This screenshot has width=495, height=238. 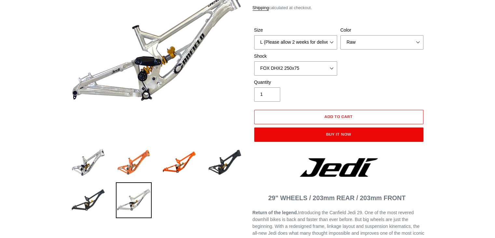 I want to click on button: Add to cart, so click(x=339, y=117).